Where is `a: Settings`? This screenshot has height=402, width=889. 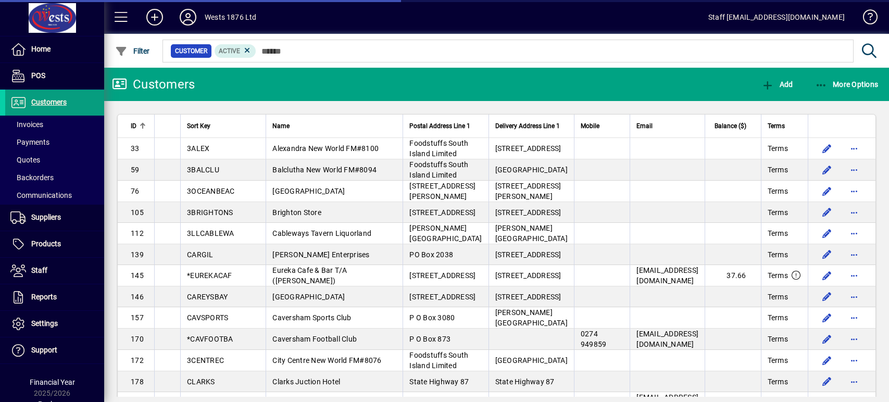
a: Settings is located at coordinates (55, 324).